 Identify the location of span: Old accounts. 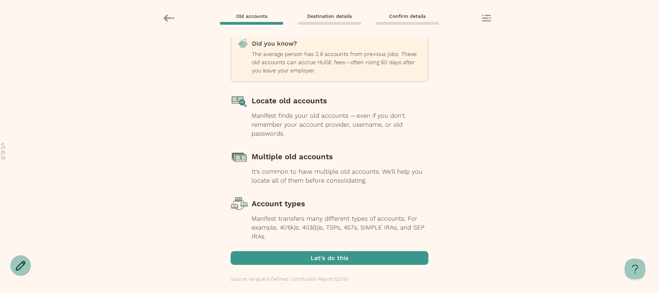
(252, 16).